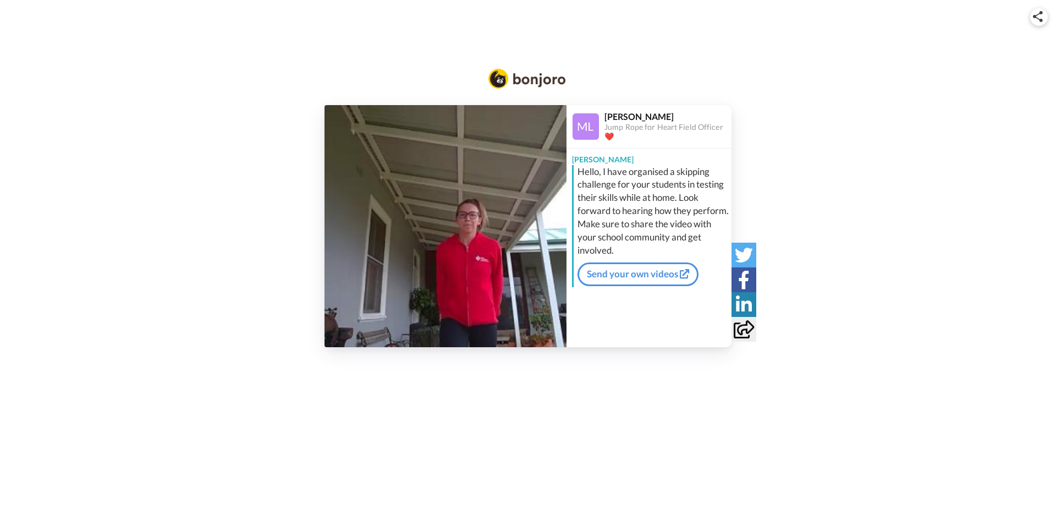 The width and height of the screenshot is (1056, 520). What do you see at coordinates (445, 226) in the screenshot?
I see `img: c312777a-309f-4dac-999b-17ffc020c91d-thumb.jpg` at bounding box center [445, 226].